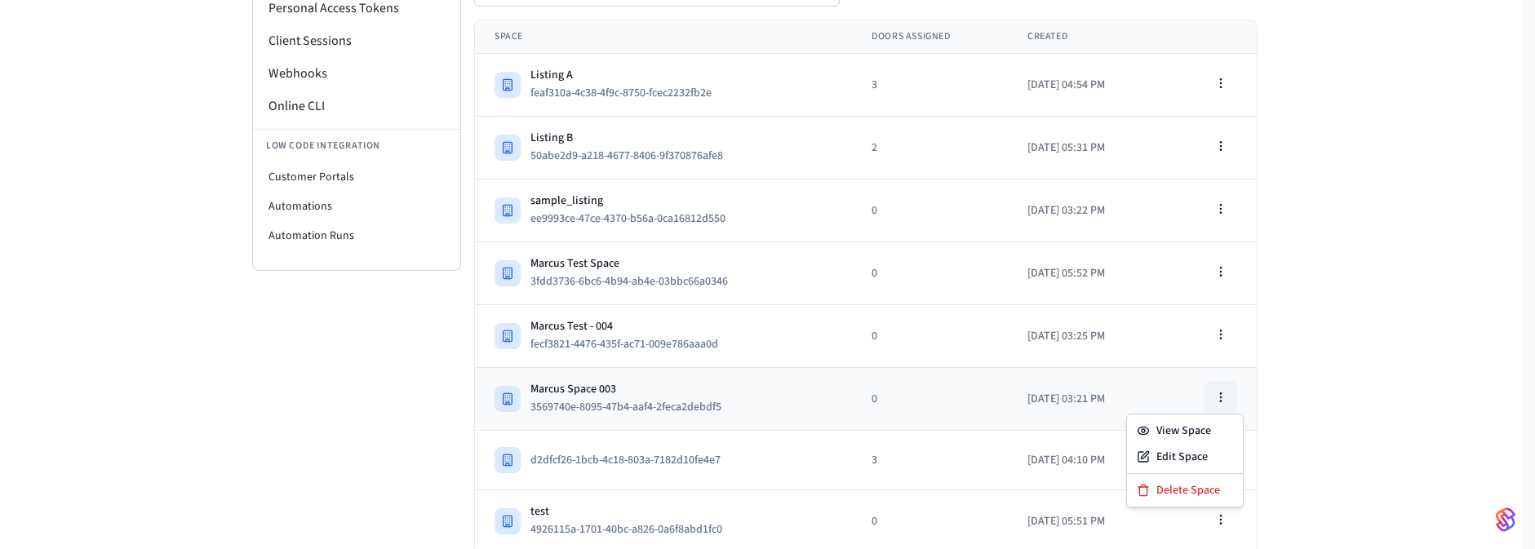 This screenshot has width=1535, height=549. Describe the element at coordinates (357, 236) in the screenshot. I see `li: Automation Runs` at that location.